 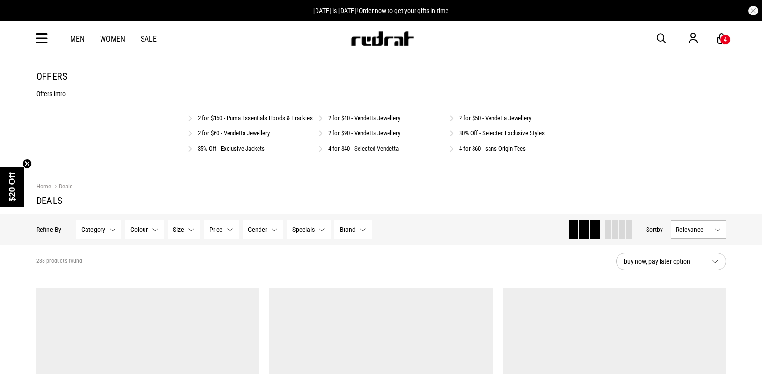 I want to click on button: buy now, pay later option, so click(x=671, y=261).